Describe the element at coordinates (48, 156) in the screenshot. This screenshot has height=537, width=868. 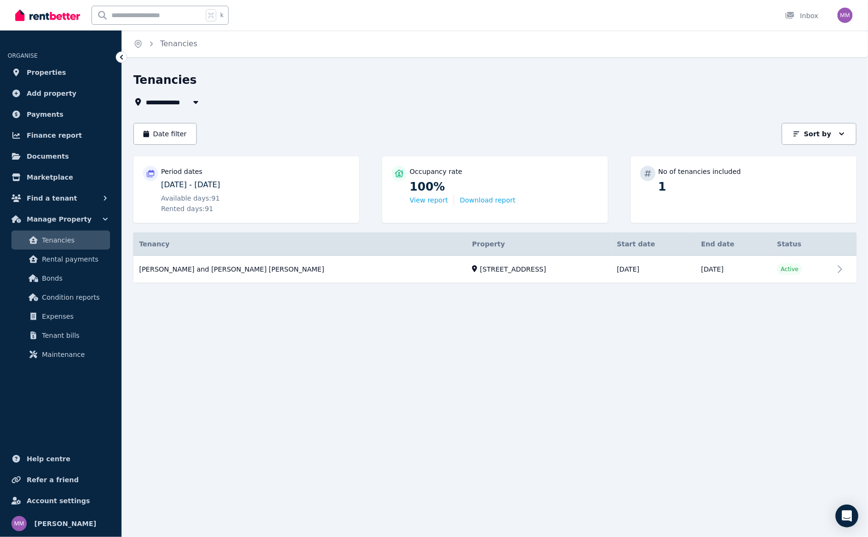
I see `span: Documents` at that location.